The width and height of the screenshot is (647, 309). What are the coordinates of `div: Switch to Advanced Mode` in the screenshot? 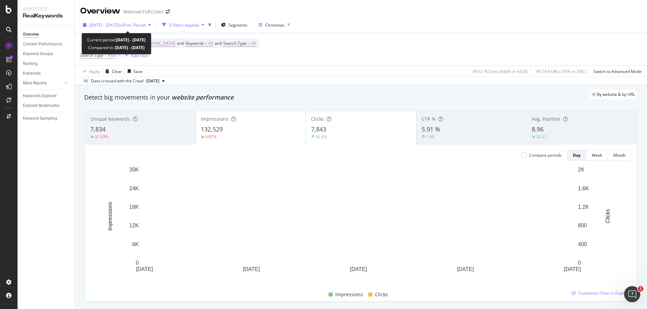 It's located at (617, 71).